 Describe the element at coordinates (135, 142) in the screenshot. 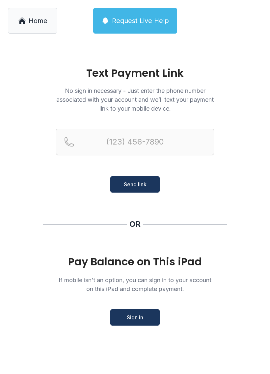

I see `input: Reservation phone number` at that location.